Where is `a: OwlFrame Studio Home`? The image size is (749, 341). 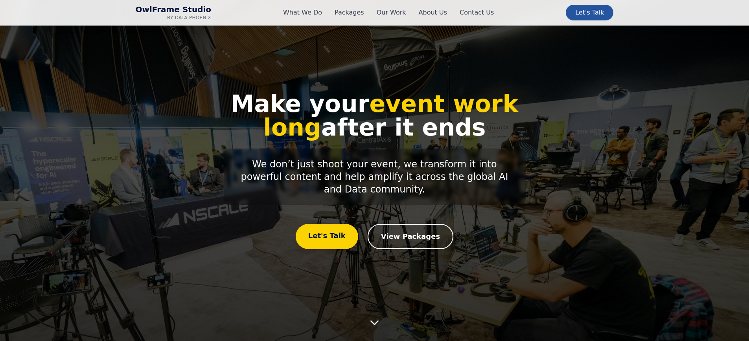 a: OwlFrame Studio Home is located at coordinates (173, 13).